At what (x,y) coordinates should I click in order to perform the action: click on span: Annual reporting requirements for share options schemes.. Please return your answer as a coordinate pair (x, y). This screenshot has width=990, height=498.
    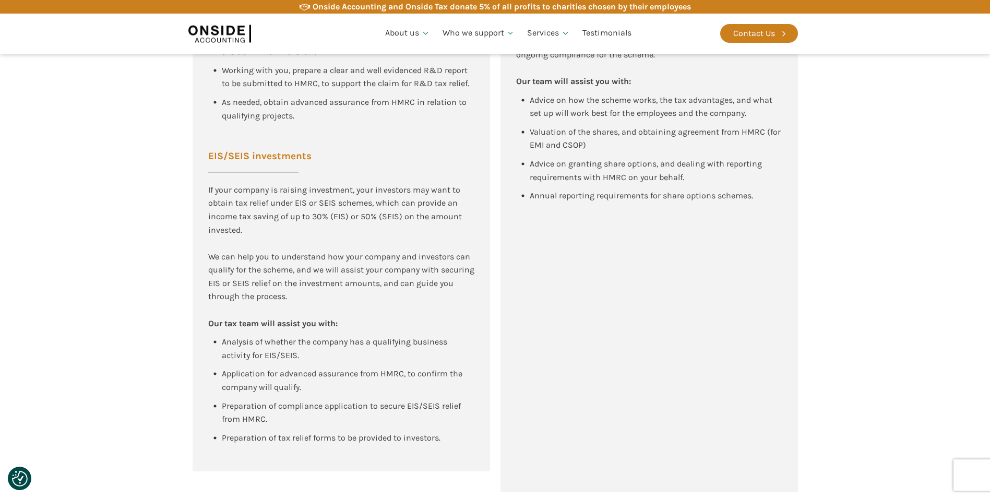
    Looking at the image, I should click on (641, 195).